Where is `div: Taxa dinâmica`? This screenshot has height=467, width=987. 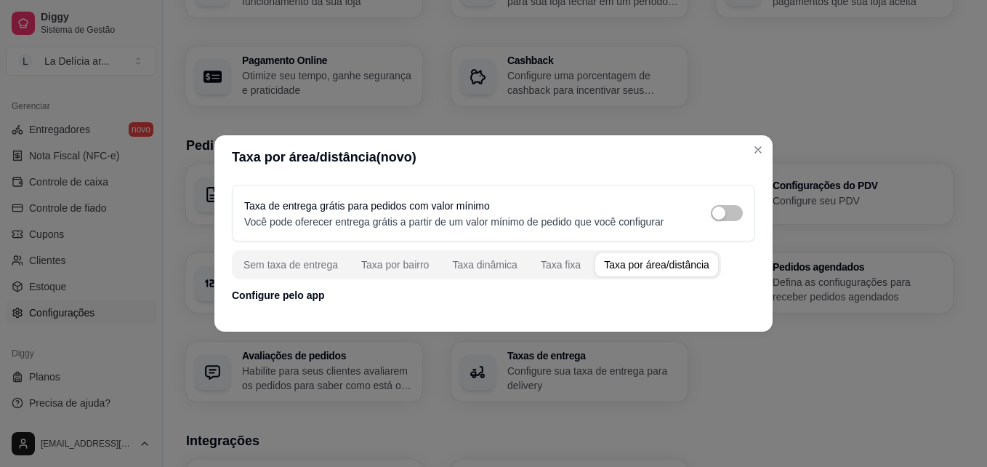
div: Taxa dinâmica is located at coordinates (485, 265).